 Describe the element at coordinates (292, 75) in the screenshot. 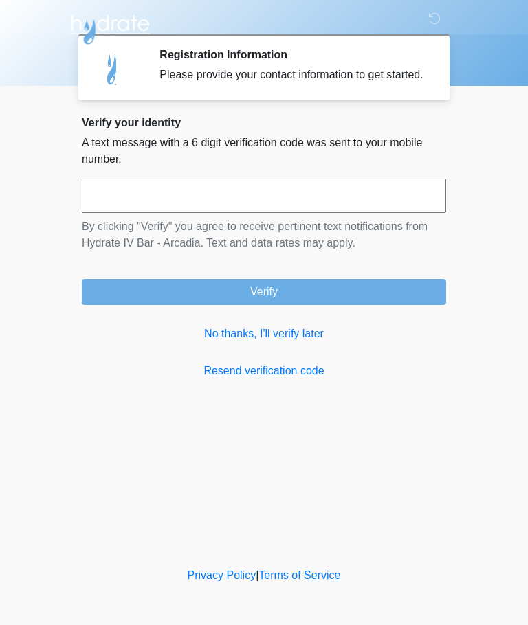

I see `div: Please provide your contact information to get started.` at that location.